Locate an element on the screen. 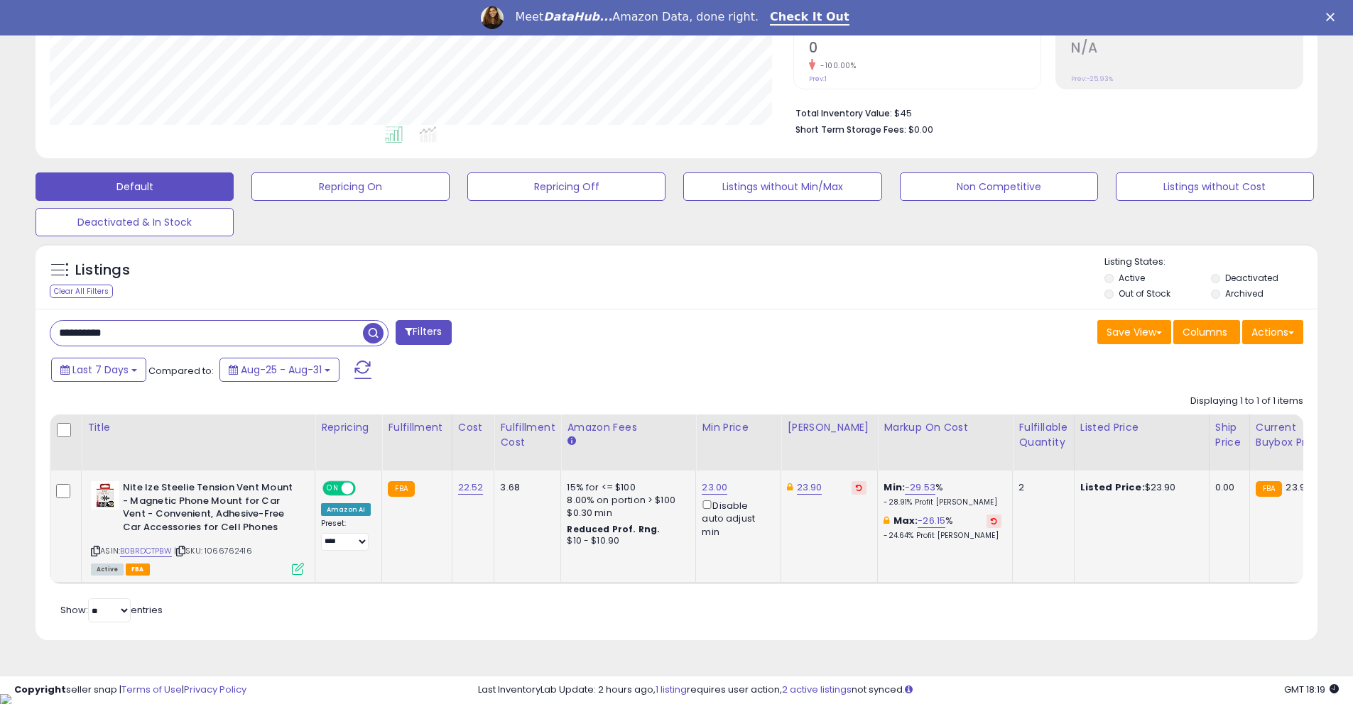 This screenshot has height=704, width=1353. a: B0BRDCTPBW is located at coordinates (146, 551).